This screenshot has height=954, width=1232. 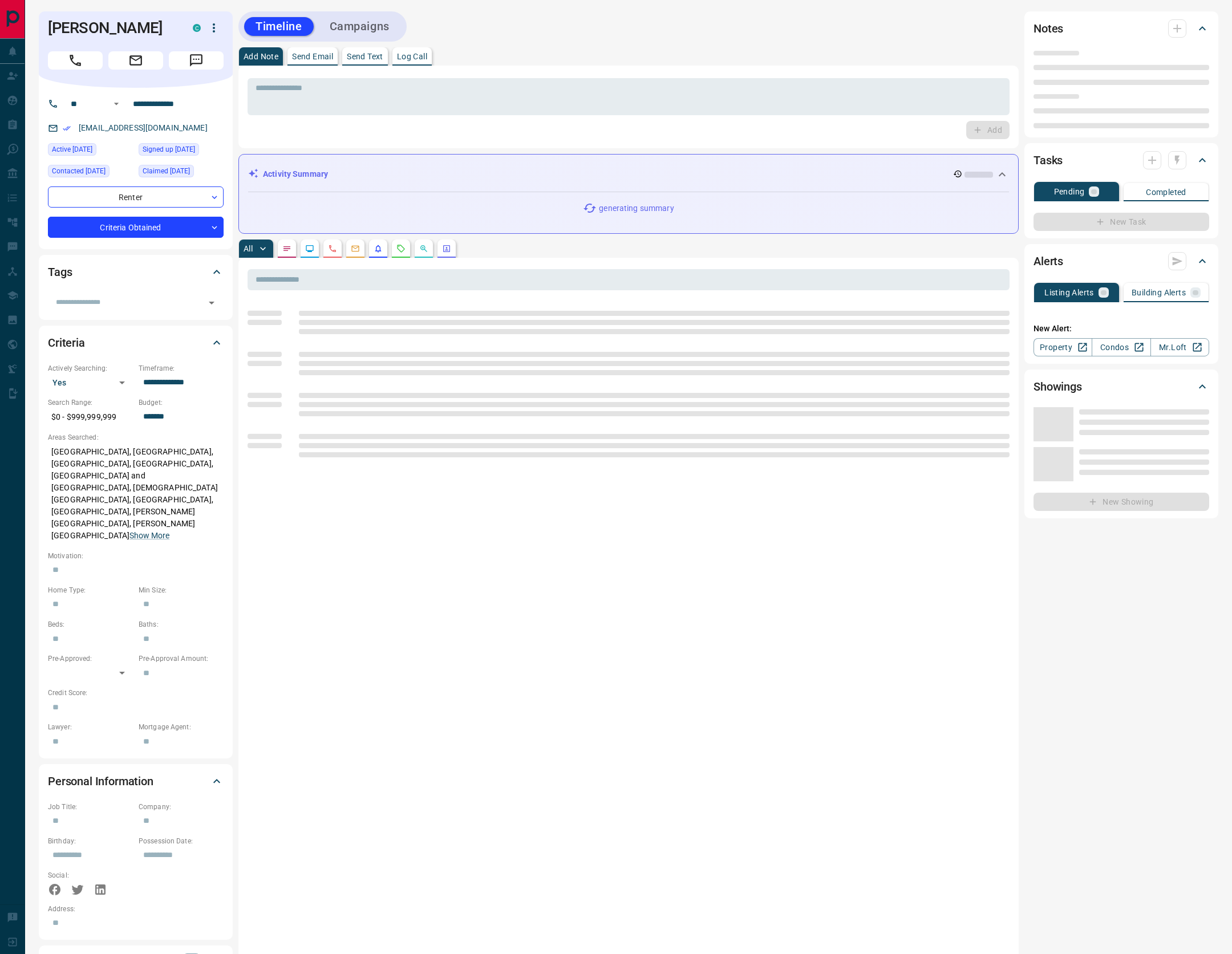 What do you see at coordinates (1047, 160) in the screenshot?
I see `h2: Tasks` at bounding box center [1047, 160].